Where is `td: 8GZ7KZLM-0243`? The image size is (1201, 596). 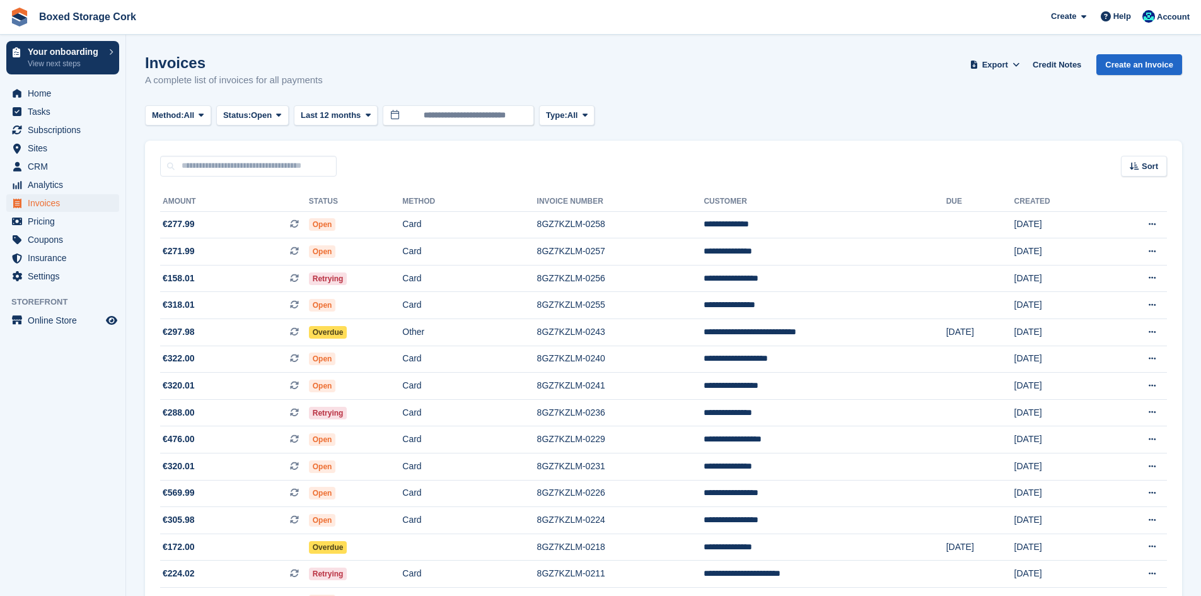
td: 8GZ7KZLM-0243 is located at coordinates (620, 332).